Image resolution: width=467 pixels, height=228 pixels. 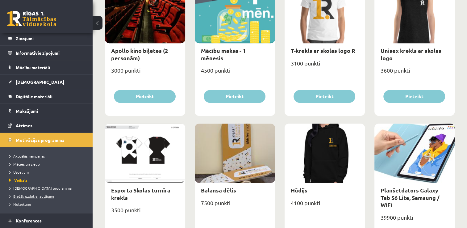 What do you see at coordinates (48, 204) in the screenshot?
I see `a: Noteikumi` at bounding box center [48, 204].